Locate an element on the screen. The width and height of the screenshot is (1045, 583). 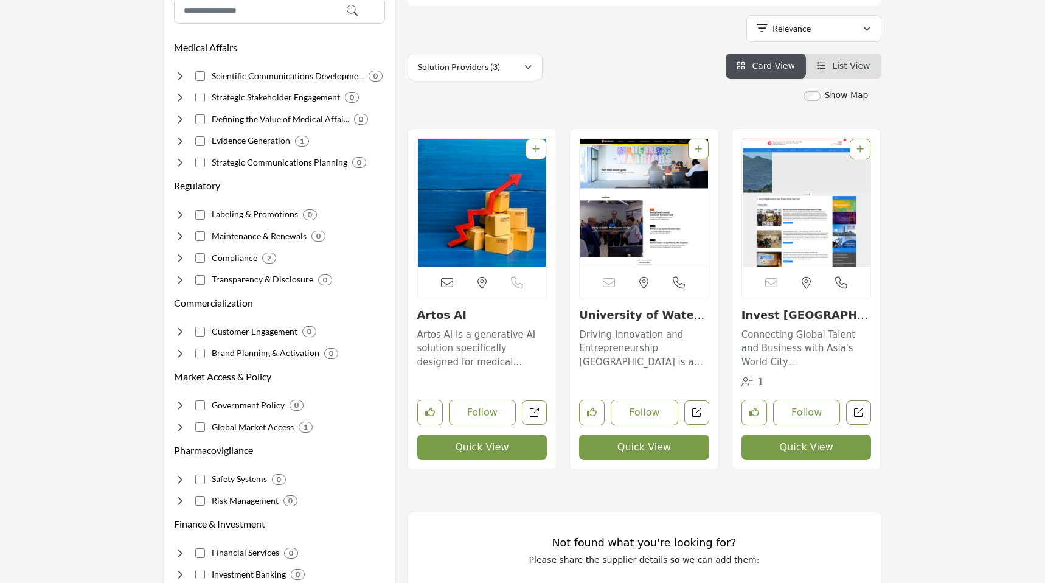
div: 0 Results For Brand Planning & Activation is located at coordinates (331, 354).